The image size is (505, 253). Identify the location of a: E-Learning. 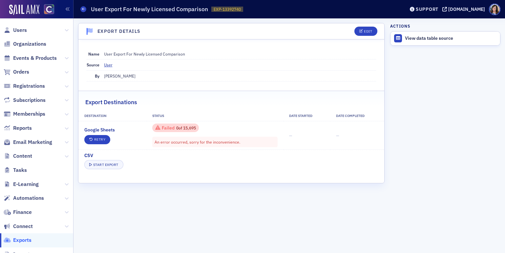
(21, 184).